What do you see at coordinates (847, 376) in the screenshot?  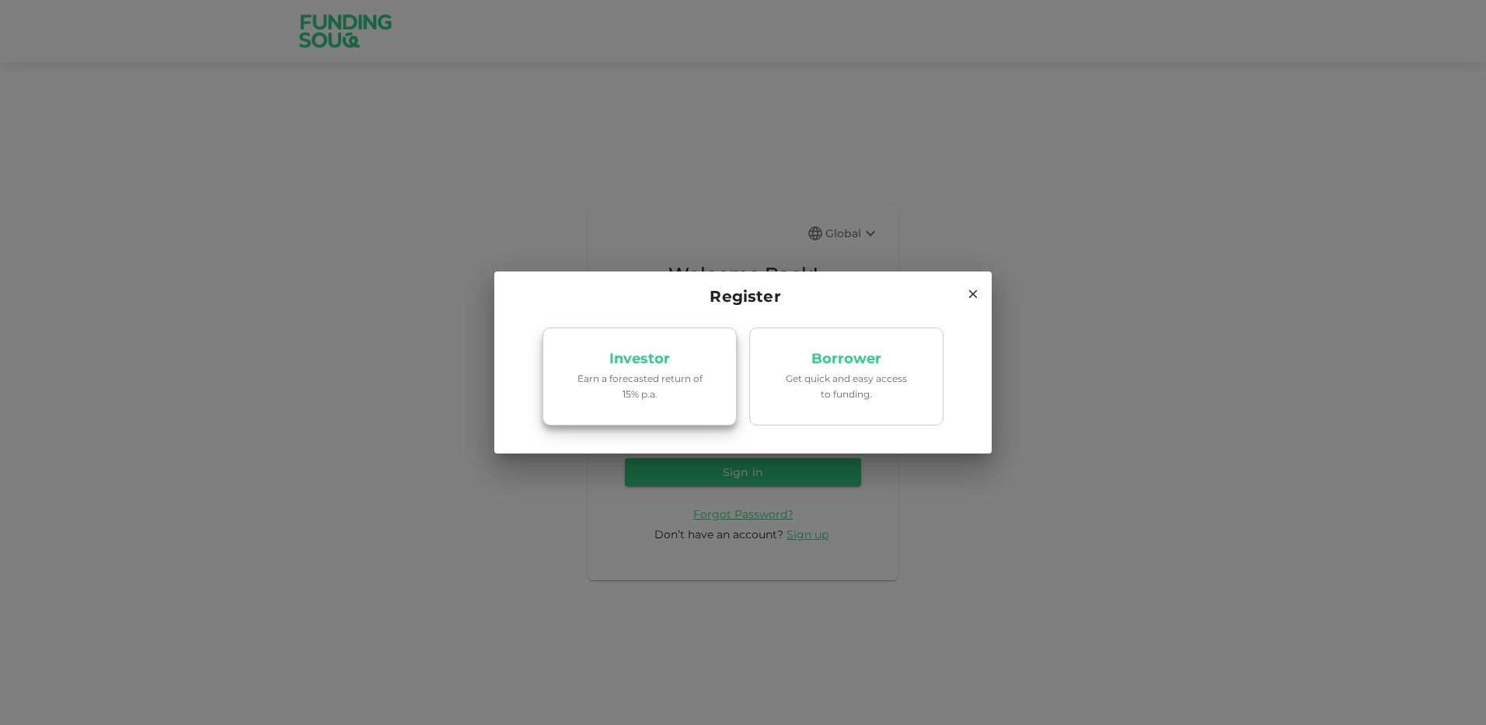 I see `a: BorrowerGet quick and easy access to funding.` at bounding box center [847, 376].